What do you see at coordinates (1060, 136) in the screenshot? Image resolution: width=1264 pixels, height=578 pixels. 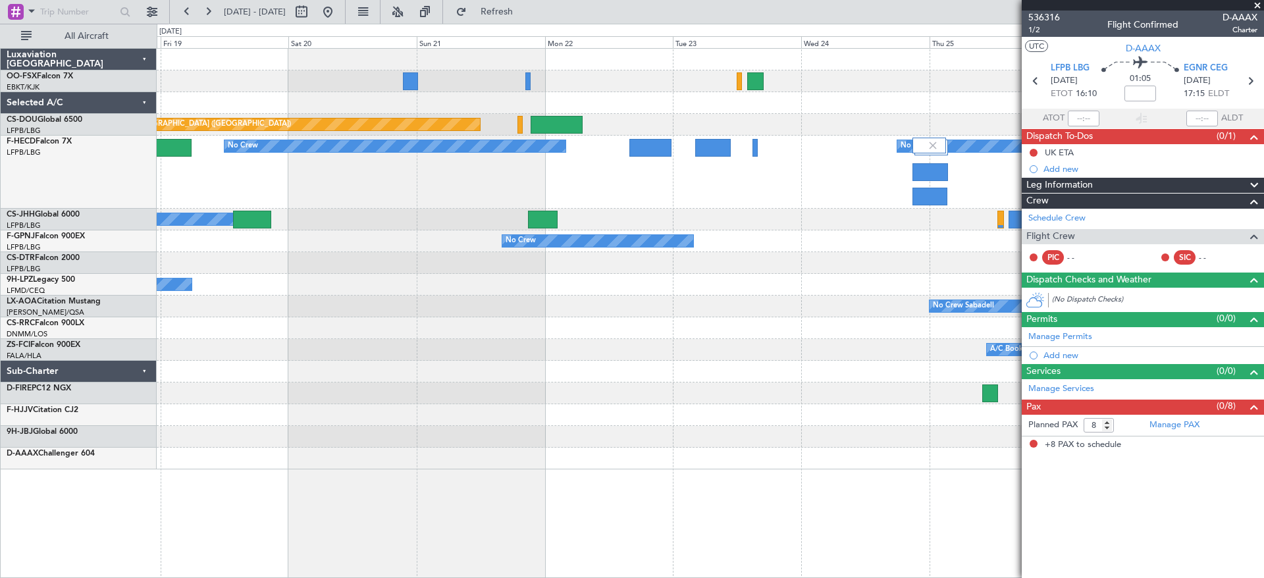 I see `span: Dispatch To-Dos` at bounding box center [1060, 136].